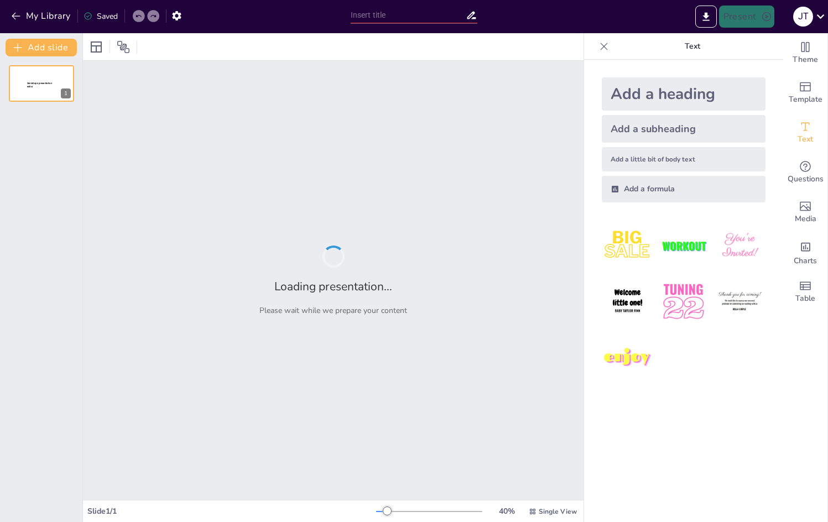  I want to click on span: Charts, so click(805, 261).